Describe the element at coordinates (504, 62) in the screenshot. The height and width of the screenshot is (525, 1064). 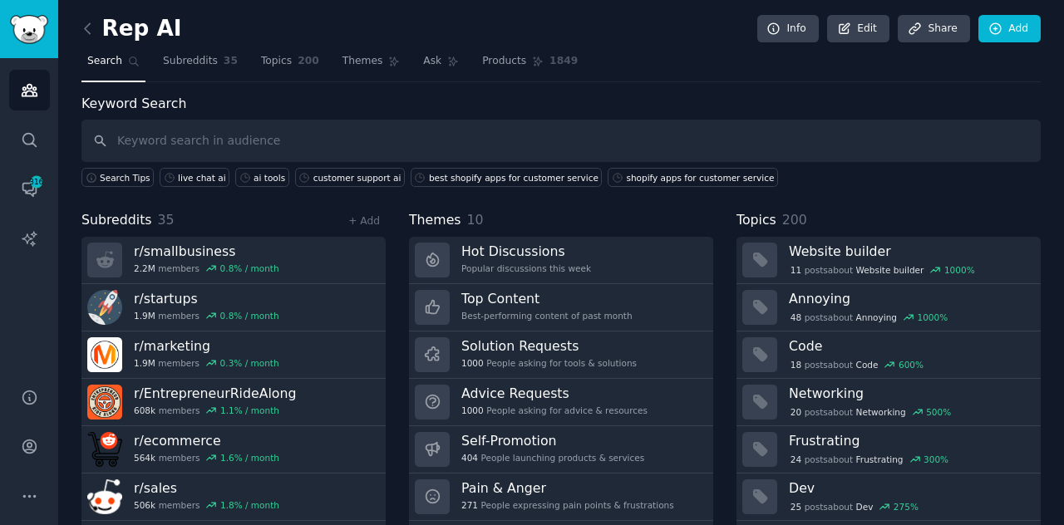
I see `span: Products` at that location.